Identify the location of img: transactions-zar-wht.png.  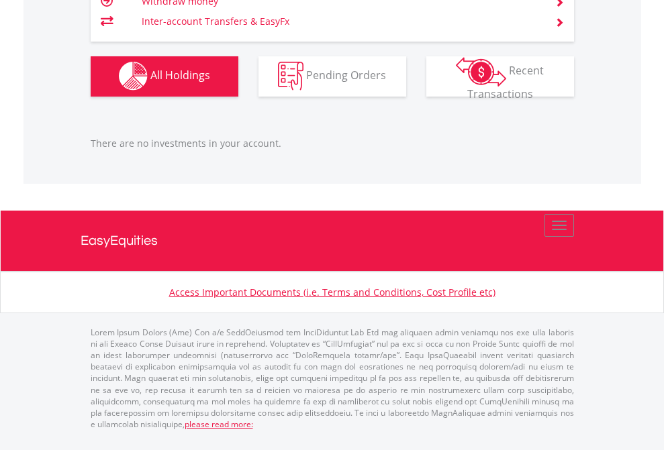
(481, 72).